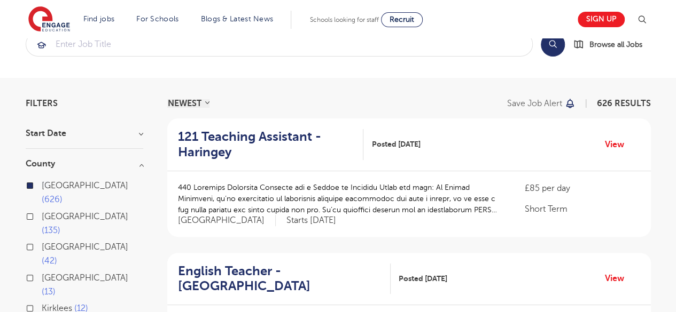 Image resolution: width=676 pixels, height=312 pixels. I want to click on span: Browse all Jobs, so click(615, 44).